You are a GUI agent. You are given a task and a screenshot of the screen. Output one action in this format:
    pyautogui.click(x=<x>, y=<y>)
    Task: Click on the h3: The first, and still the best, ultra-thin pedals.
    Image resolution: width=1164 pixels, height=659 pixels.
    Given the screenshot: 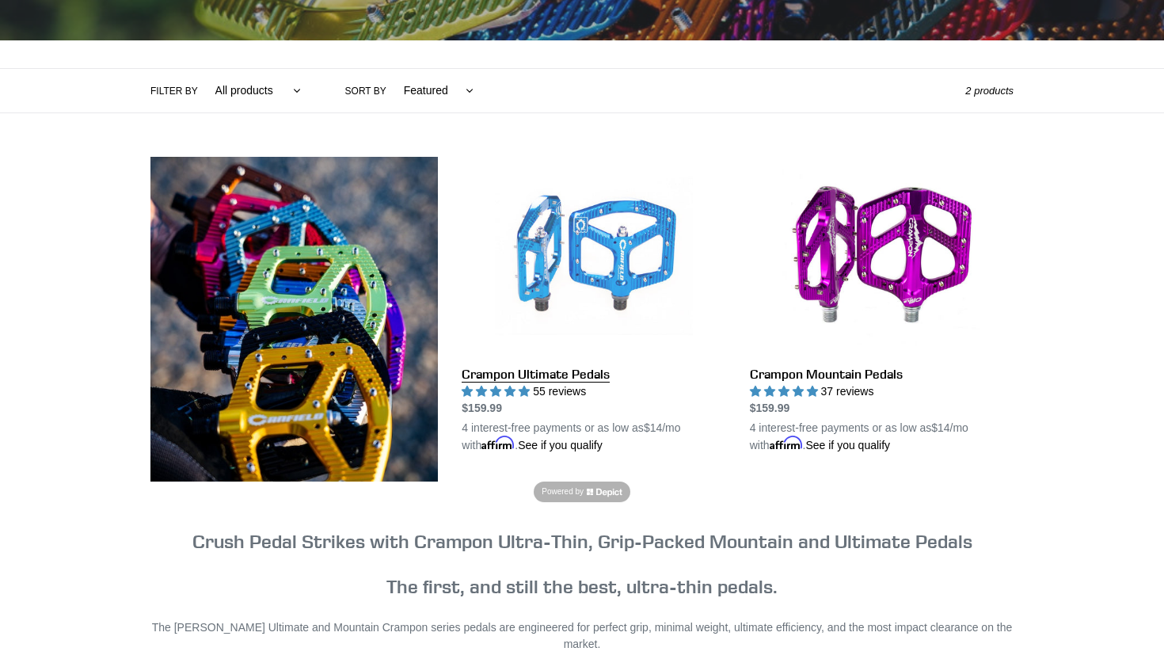 What is the action you would take?
    pyautogui.click(x=582, y=564)
    